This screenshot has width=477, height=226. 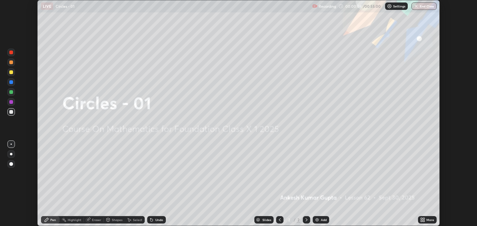 What do you see at coordinates (74, 220) in the screenshot?
I see `div: Highlight` at bounding box center [74, 220].